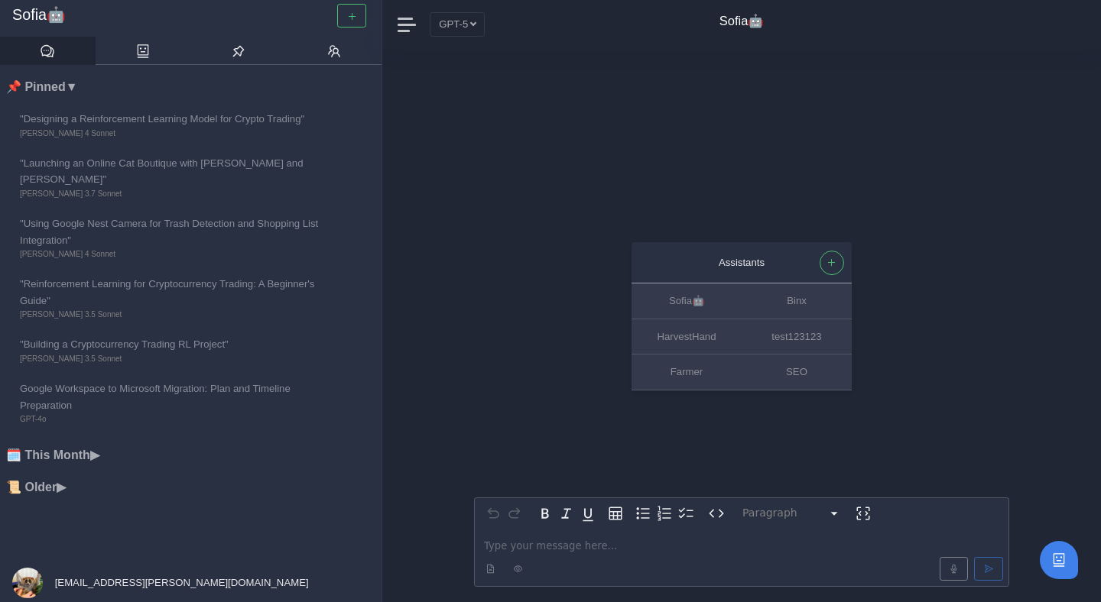 The height and width of the screenshot is (602, 1101). What do you see at coordinates (174, 292) in the screenshot?
I see `span: "Reinforcement Learning for Cryptocurrency Trading: A Beginner's Guide"` at bounding box center [174, 292].